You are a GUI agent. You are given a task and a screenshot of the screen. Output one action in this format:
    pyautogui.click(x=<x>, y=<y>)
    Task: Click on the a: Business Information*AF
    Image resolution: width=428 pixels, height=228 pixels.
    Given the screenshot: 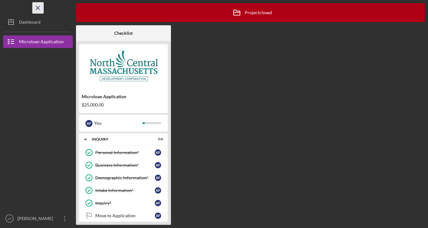 What is the action you would take?
    pyautogui.click(x=123, y=166)
    